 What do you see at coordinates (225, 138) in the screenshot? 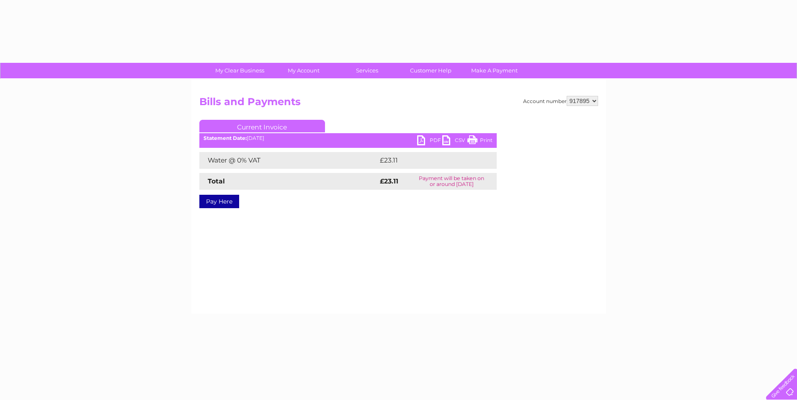
I see `b: Statement Date:` at bounding box center [225, 138].